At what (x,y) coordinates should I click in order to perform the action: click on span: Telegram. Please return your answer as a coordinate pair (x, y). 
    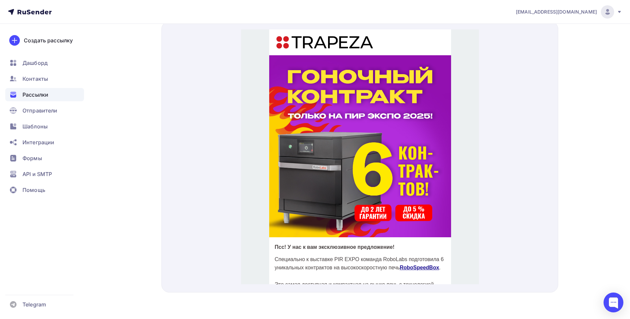
    Looking at the image, I should click on (34, 304).